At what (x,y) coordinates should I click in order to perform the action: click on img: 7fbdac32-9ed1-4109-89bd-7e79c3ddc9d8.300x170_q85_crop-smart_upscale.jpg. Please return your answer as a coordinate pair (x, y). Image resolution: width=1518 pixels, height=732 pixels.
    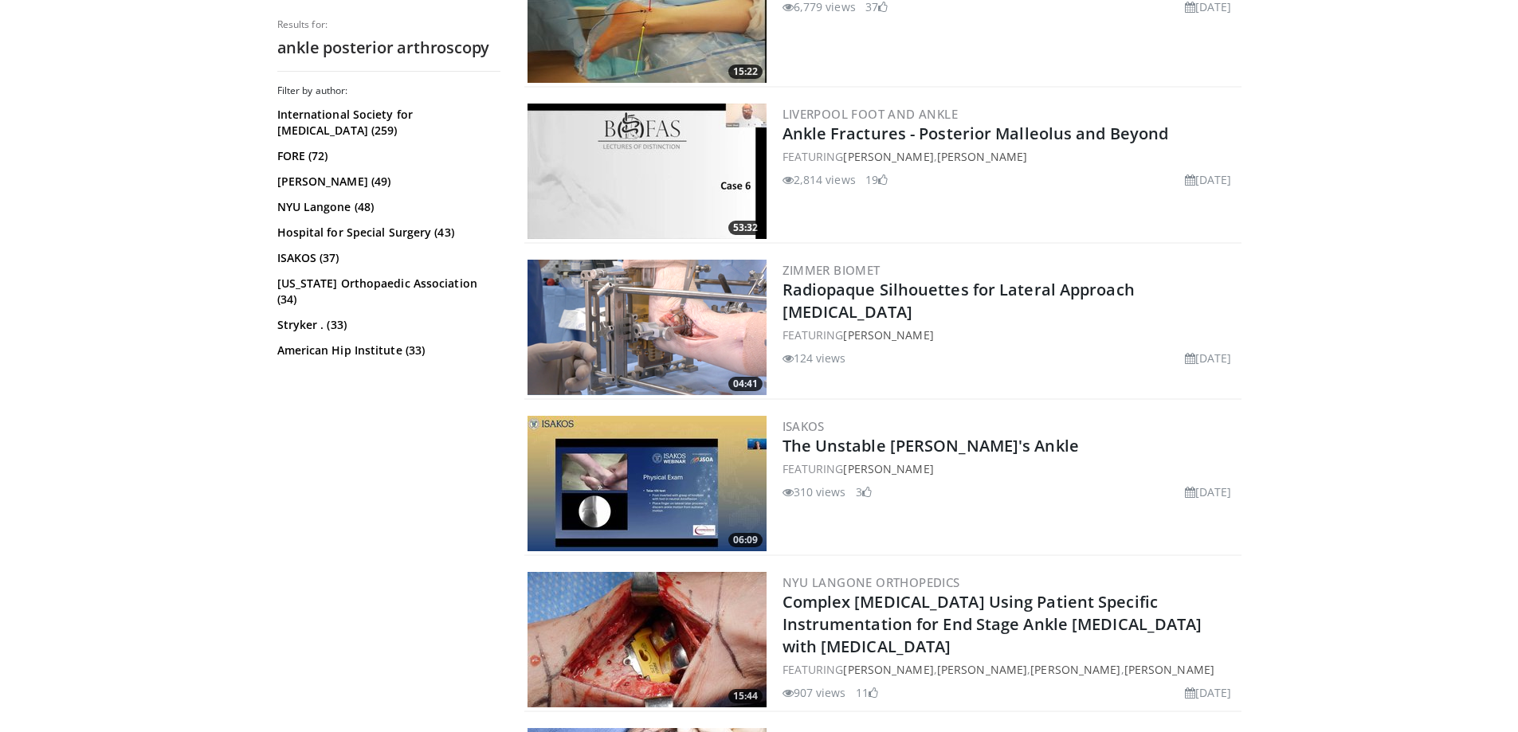
    Looking at the image, I should click on (647, 484).